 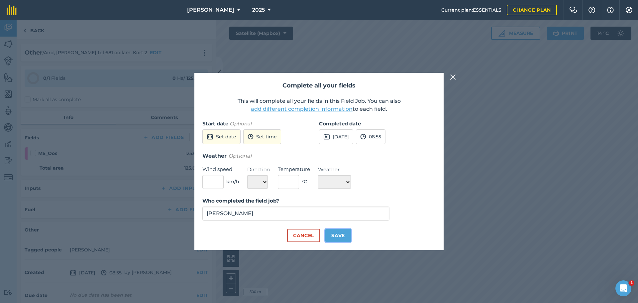 What do you see at coordinates (304, 235) in the screenshot?
I see `button: Cancel` at bounding box center [304, 235].